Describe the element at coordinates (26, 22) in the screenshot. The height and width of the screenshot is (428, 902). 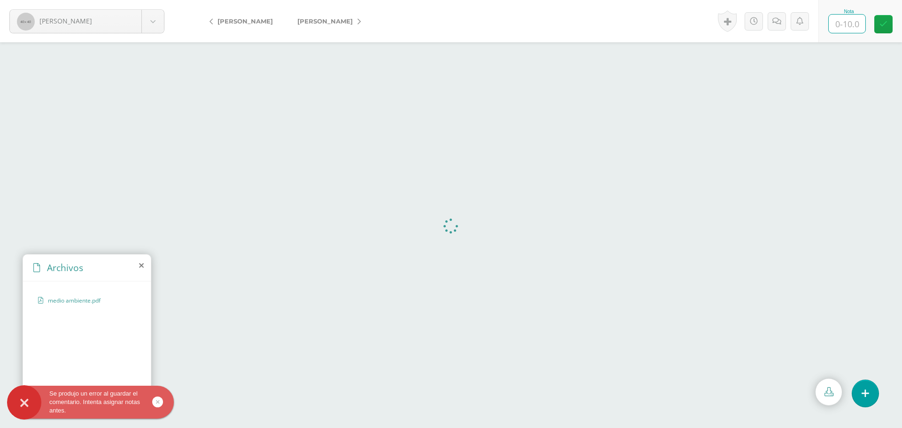
I see `img: 40x40` at that location.